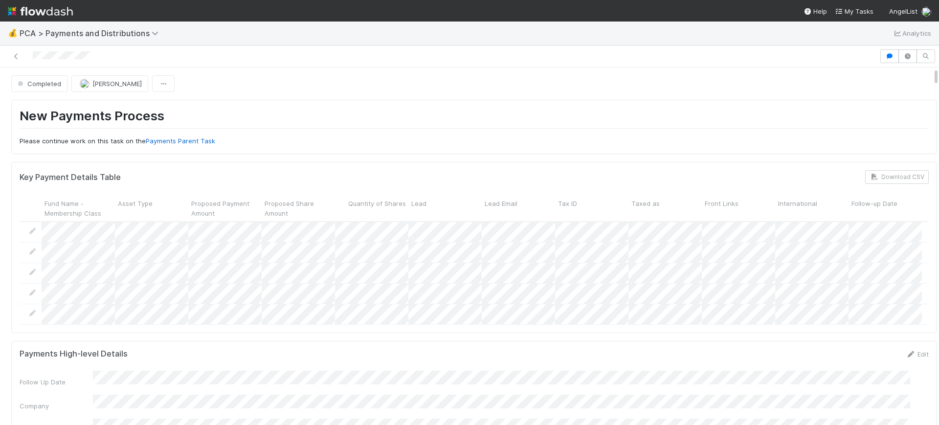 The height and width of the screenshot is (425, 939). I want to click on div: International, so click(812, 208).